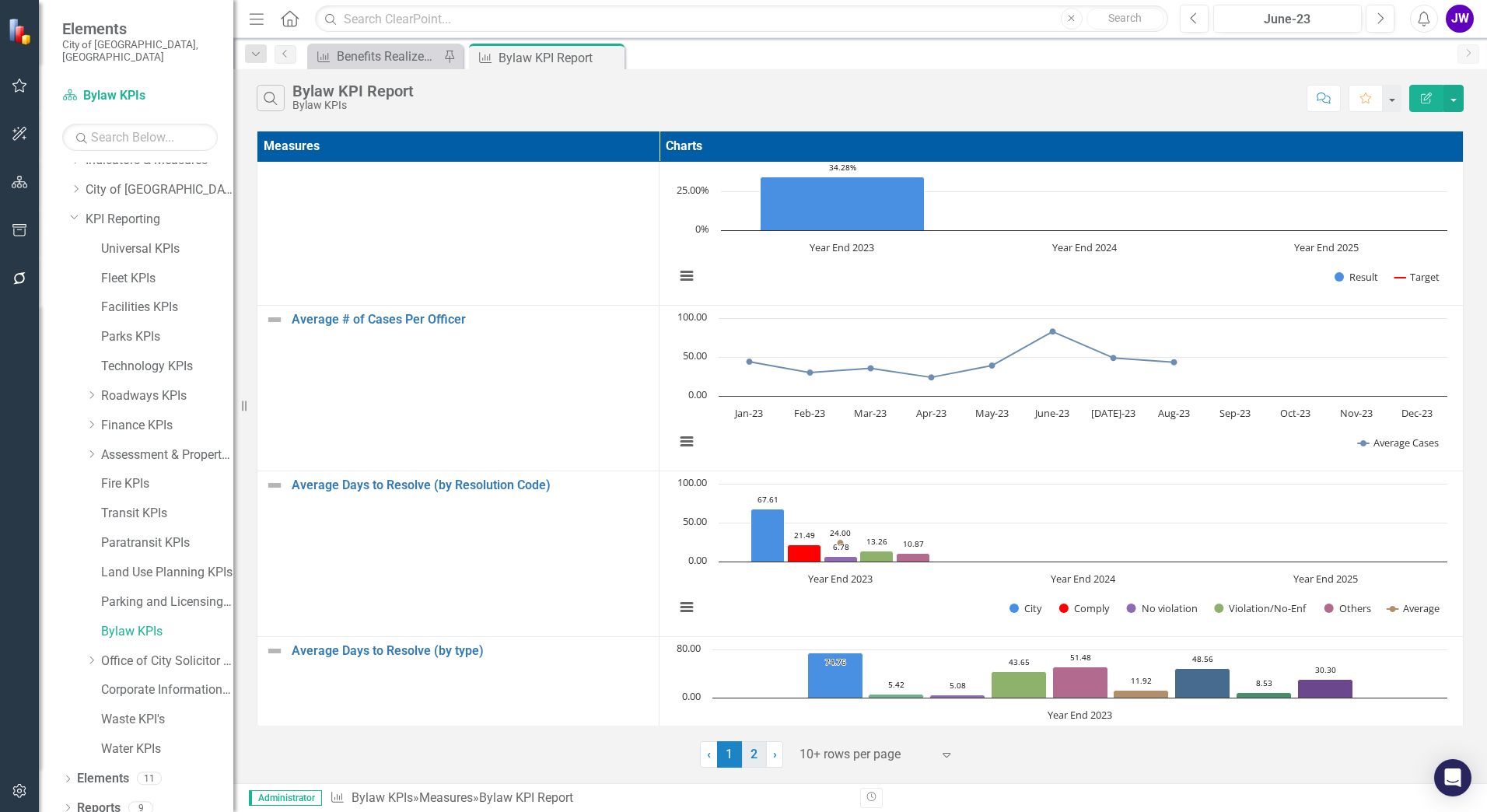 Image resolution: width=1487 pixels, height=812 pixels. What do you see at coordinates (168, 543) in the screenshot?
I see `a: Paratransit KPIs` at bounding box center [168, 543].